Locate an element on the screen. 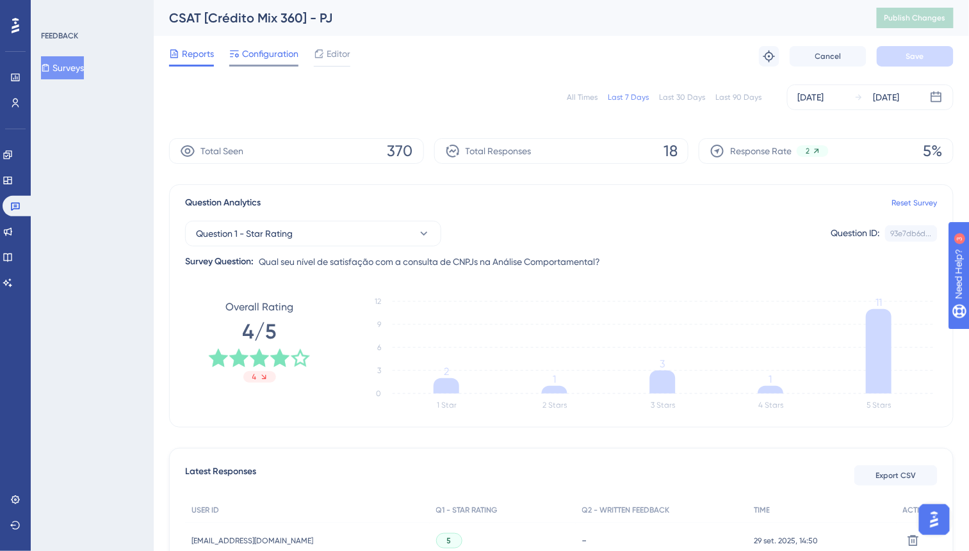  span: Qual seu nível de satisfação com a consulta de CNPJs na Análise Comportamental? is located at coordinates (429, 262).